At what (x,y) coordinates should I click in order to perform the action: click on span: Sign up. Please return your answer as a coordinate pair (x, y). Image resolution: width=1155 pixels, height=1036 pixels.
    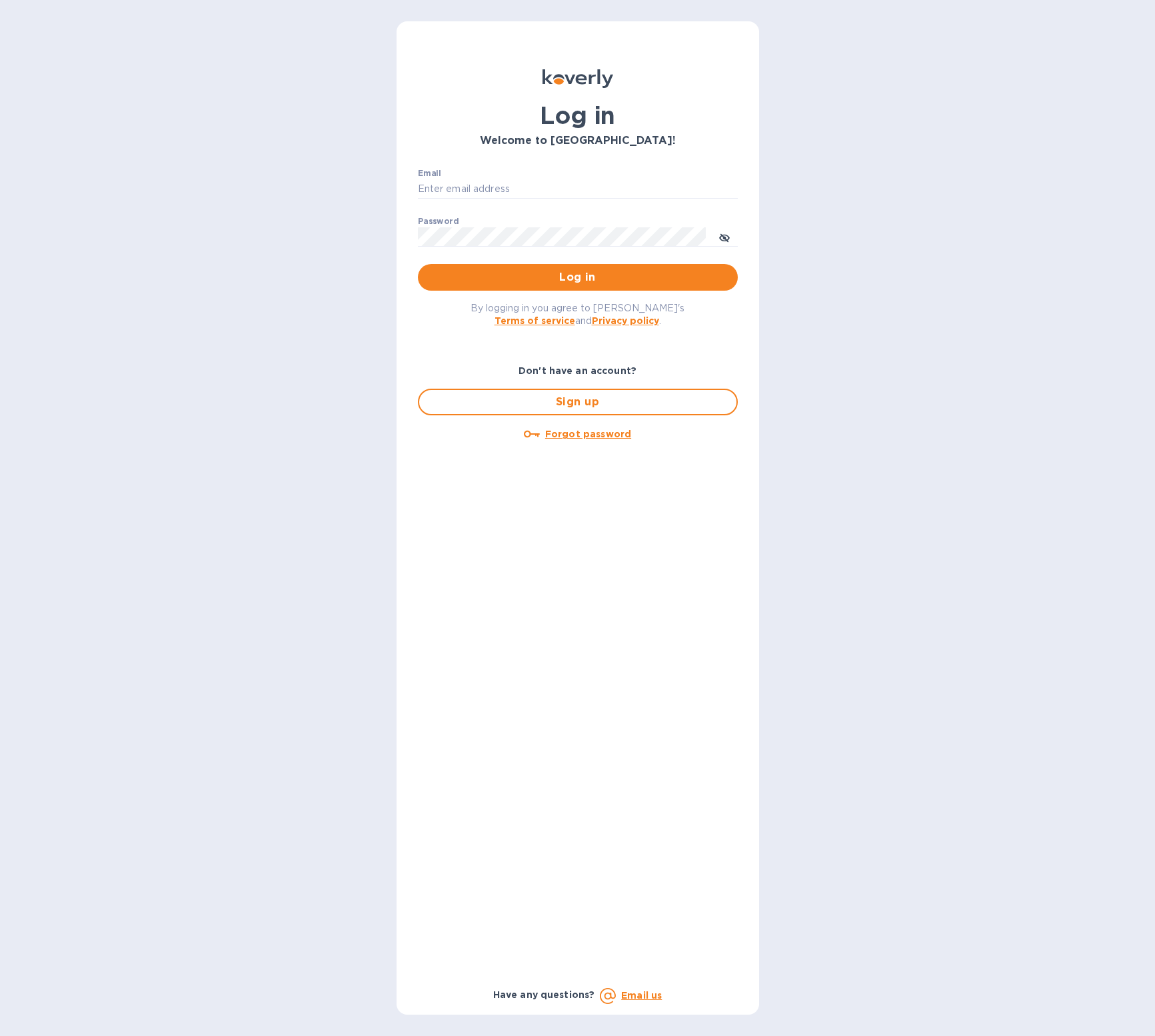
    Looking at the image, I should click on (578, 402).